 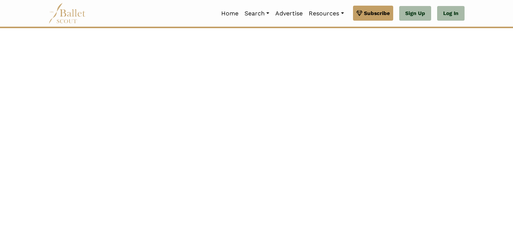 I want to click on a: Home, so click(x=230, y=14).